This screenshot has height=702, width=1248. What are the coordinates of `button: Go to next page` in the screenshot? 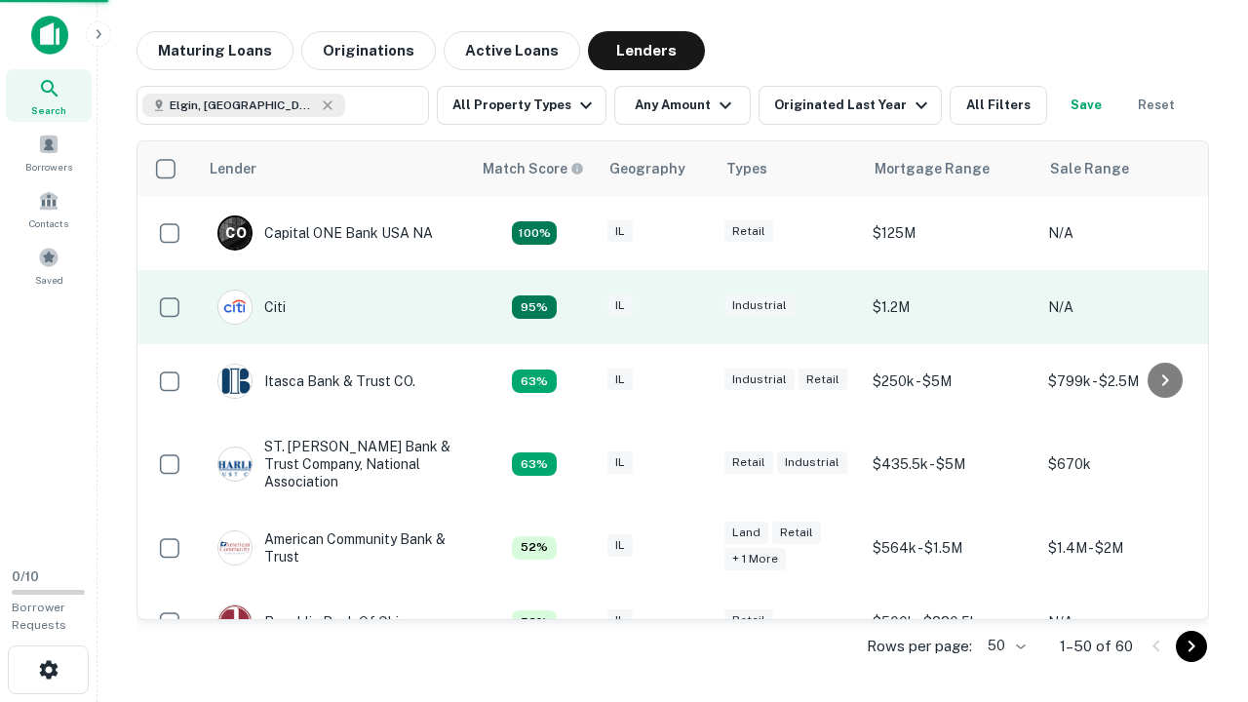 It's located at (1192, 647).